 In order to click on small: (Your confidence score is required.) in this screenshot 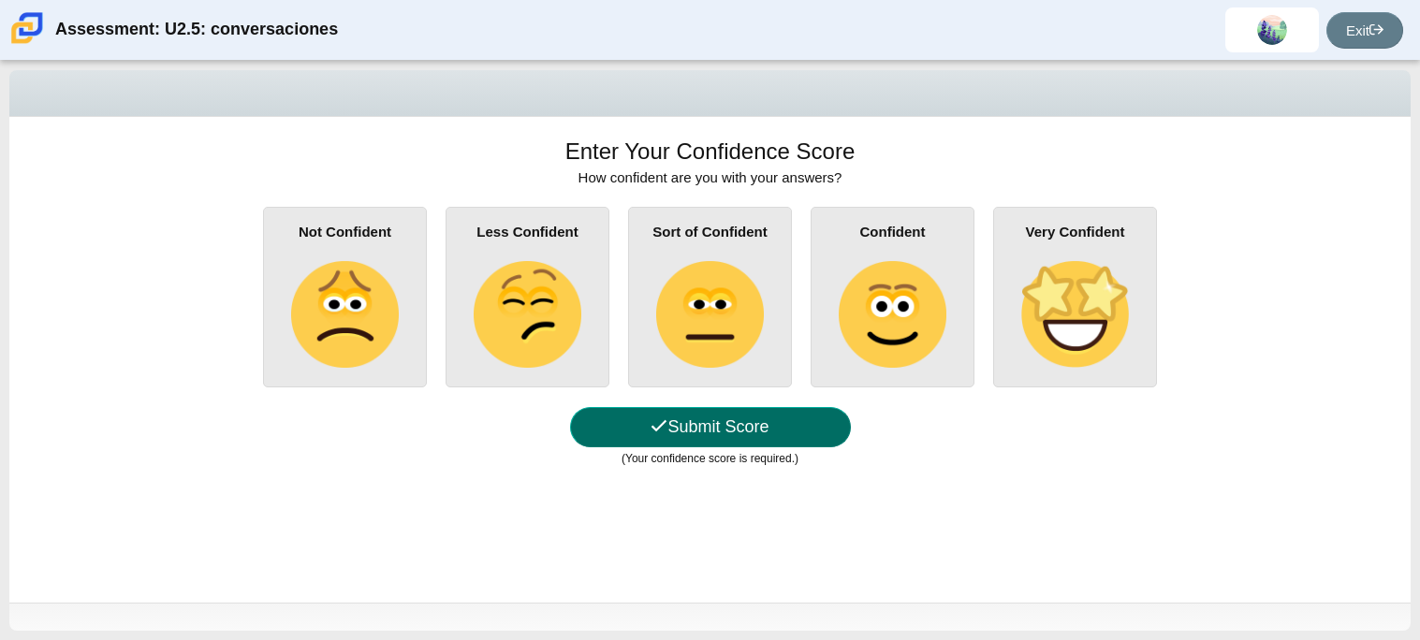, I will do `click(710, 459)`.